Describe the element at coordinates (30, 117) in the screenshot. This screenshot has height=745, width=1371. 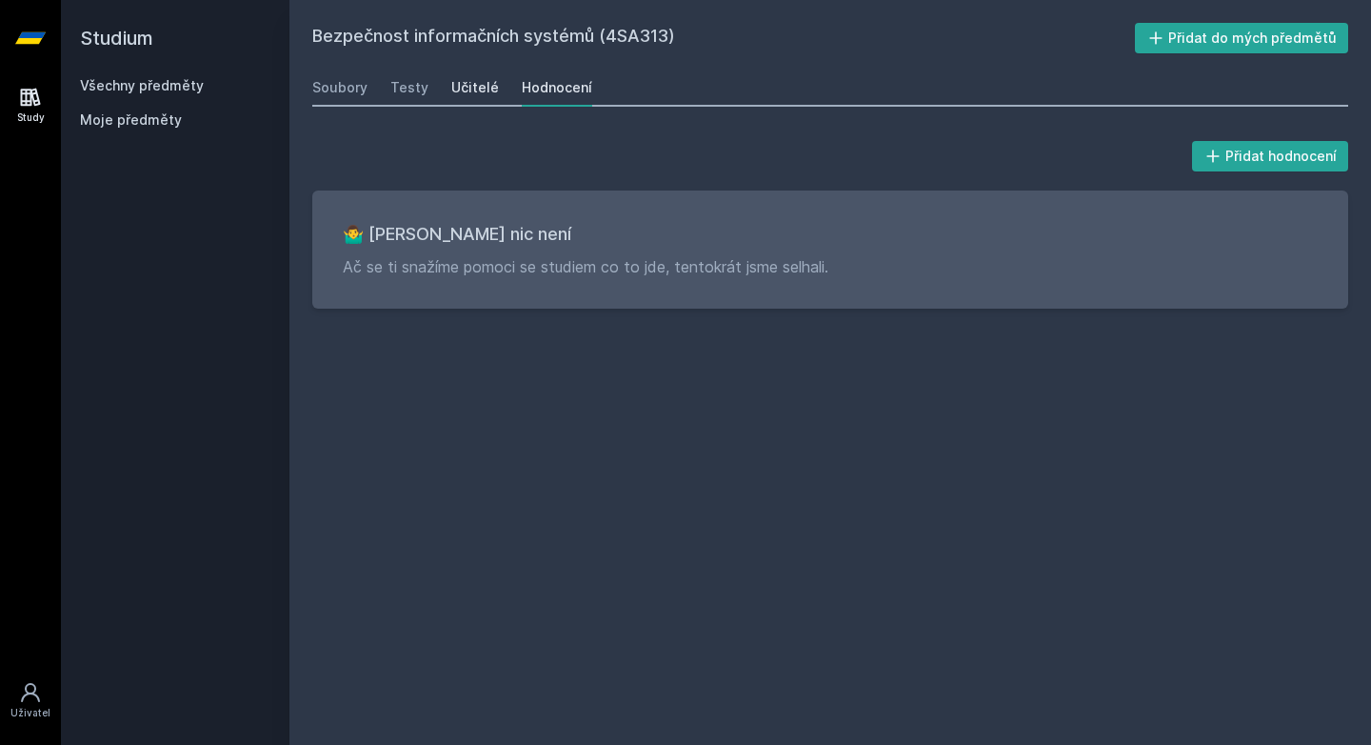
I see `div: Study` at that location.